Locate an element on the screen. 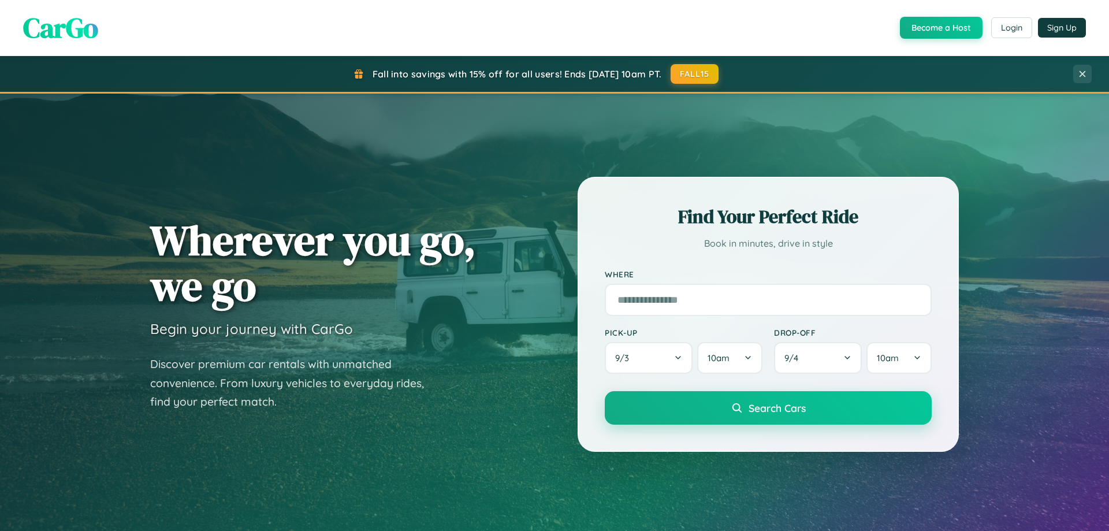 The width and height of the screenshot is (1109, 531). label: Pick-up is located at coordinates (683, 332).